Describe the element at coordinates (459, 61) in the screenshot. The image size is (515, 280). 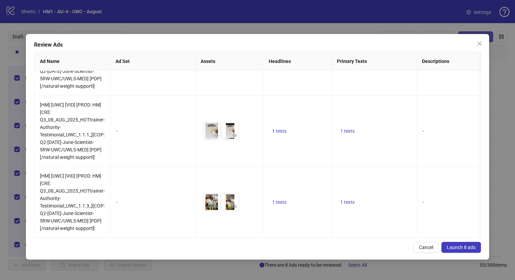
I see `th: Descriptions` at that location.